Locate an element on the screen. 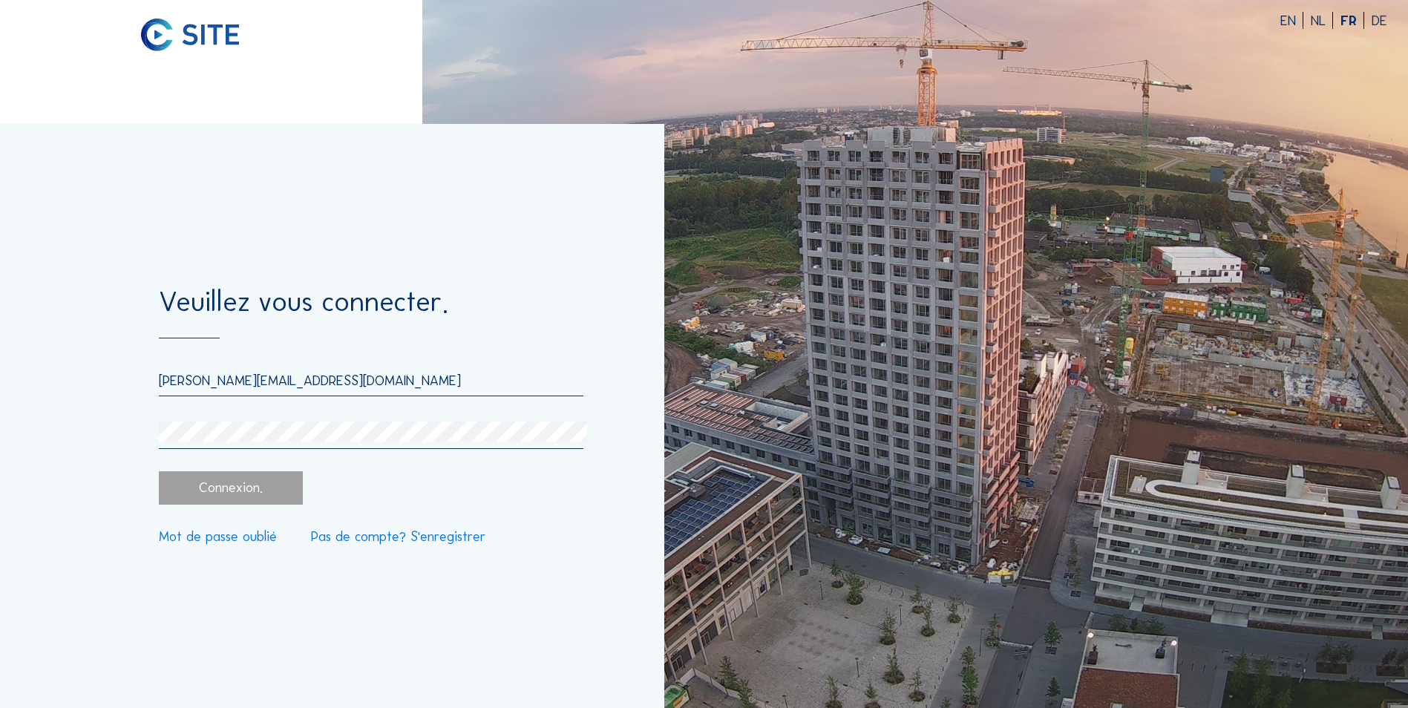 This screenshot has height=708, width=1408. div: DE is located at coordinates (1379, 21).